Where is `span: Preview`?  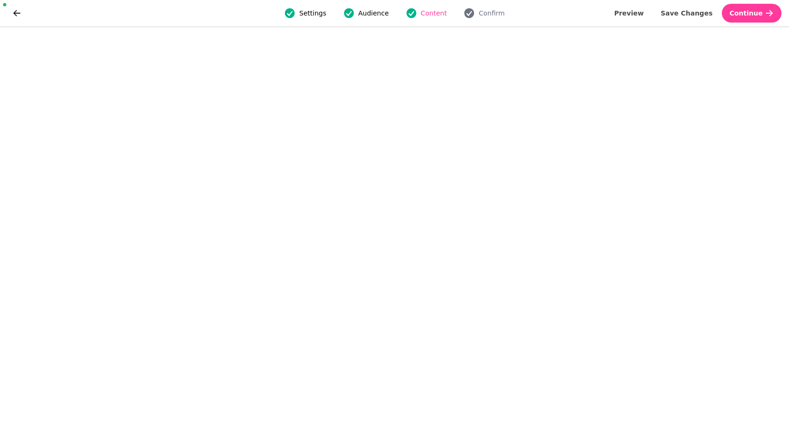
span: Preview is located at coordinates (629, 13).